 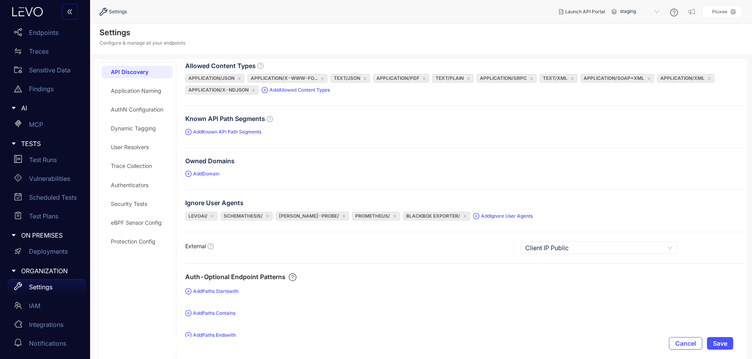 I want to click on p: Vulnerabilities, so click(x=49, y=179).